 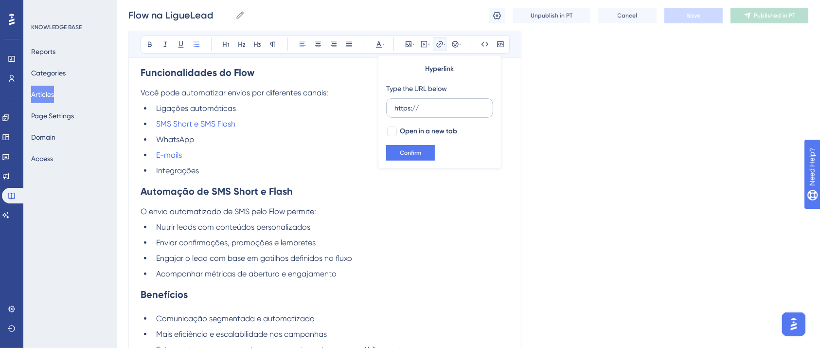 I want to click on button: Articles, so click(x=42, y=94).